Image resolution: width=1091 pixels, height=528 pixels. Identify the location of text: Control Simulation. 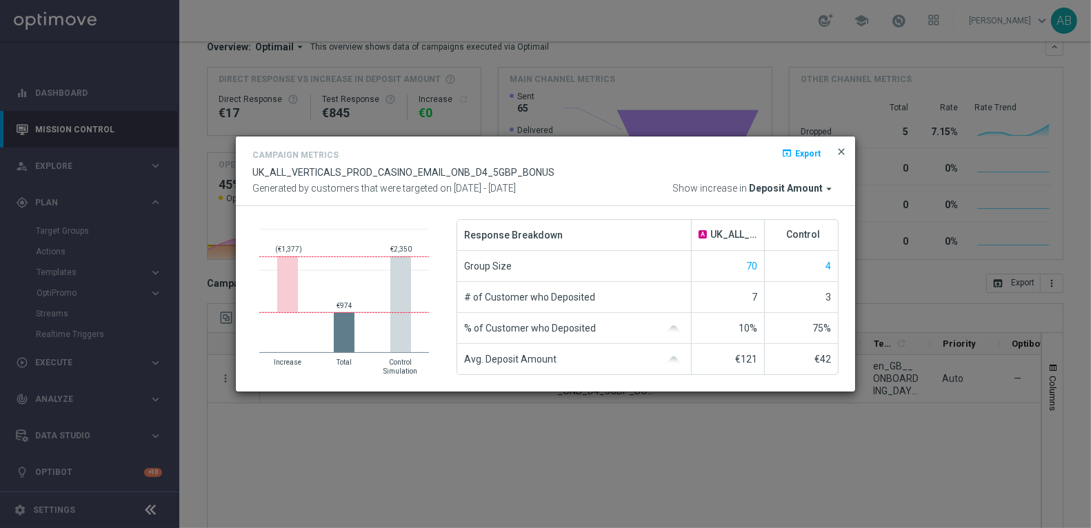
(401, 367).